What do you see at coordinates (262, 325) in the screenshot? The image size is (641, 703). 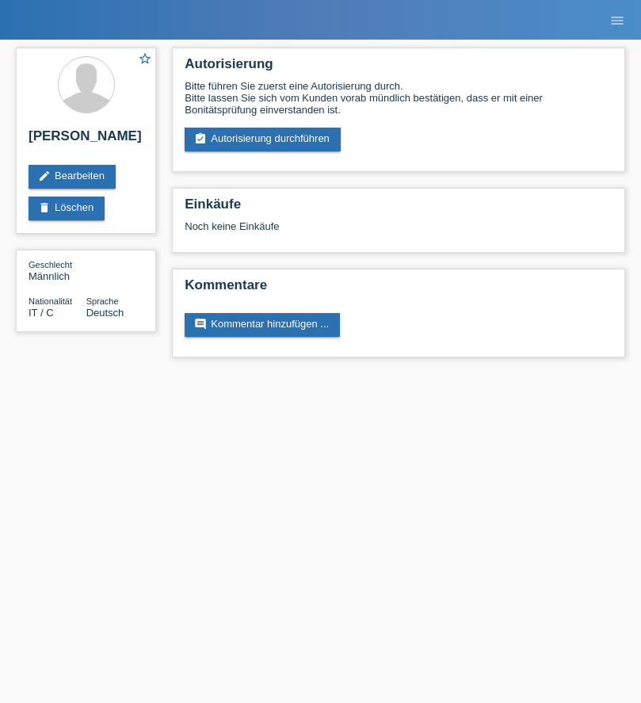 I see `a: commentKommentar hinzufügen ...` at bounding box center [262, 325].